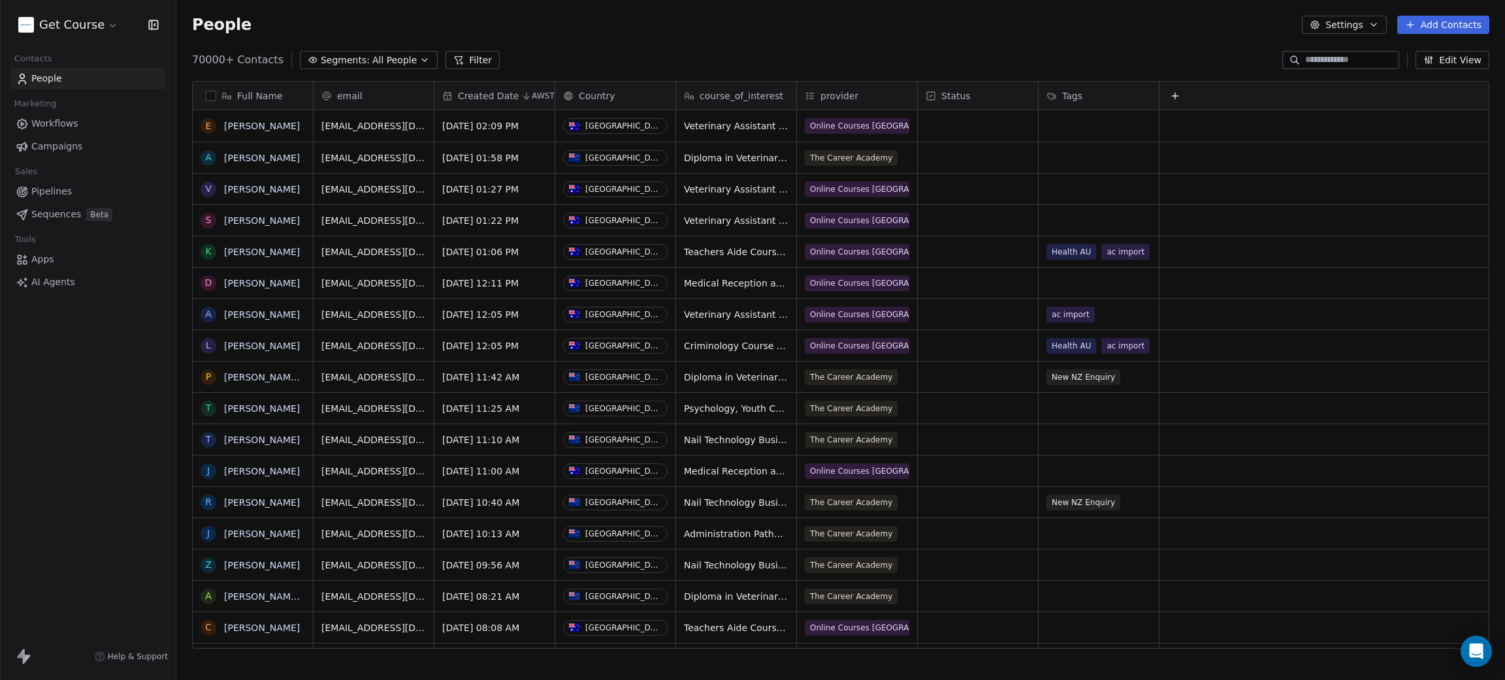 The width and height of the screenshot is (1505, 680). I want to click on img: gc-on-white.png, so click(26, 25).